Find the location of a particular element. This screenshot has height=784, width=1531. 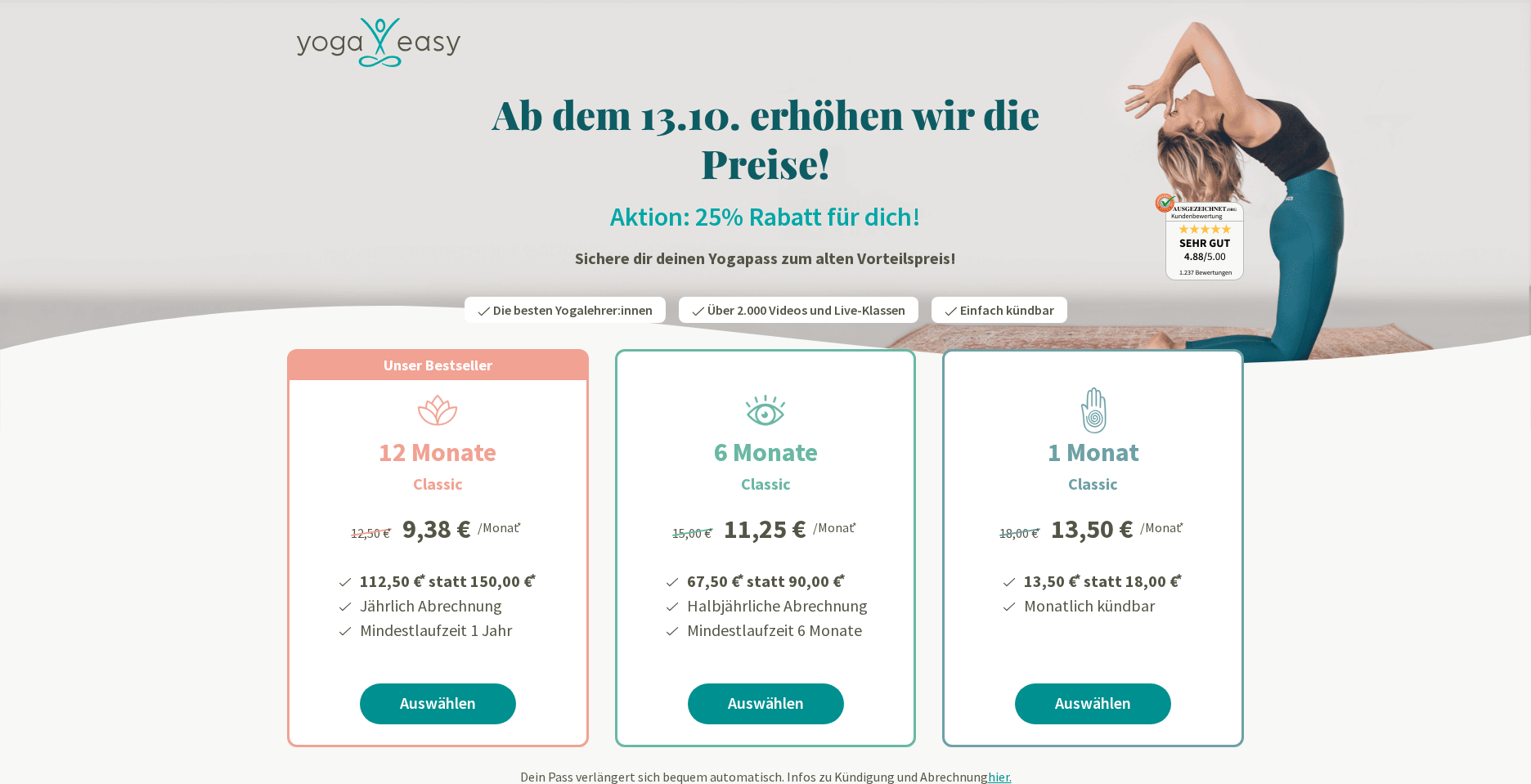

span: 15,00 € is located at coordinates (694, 533).